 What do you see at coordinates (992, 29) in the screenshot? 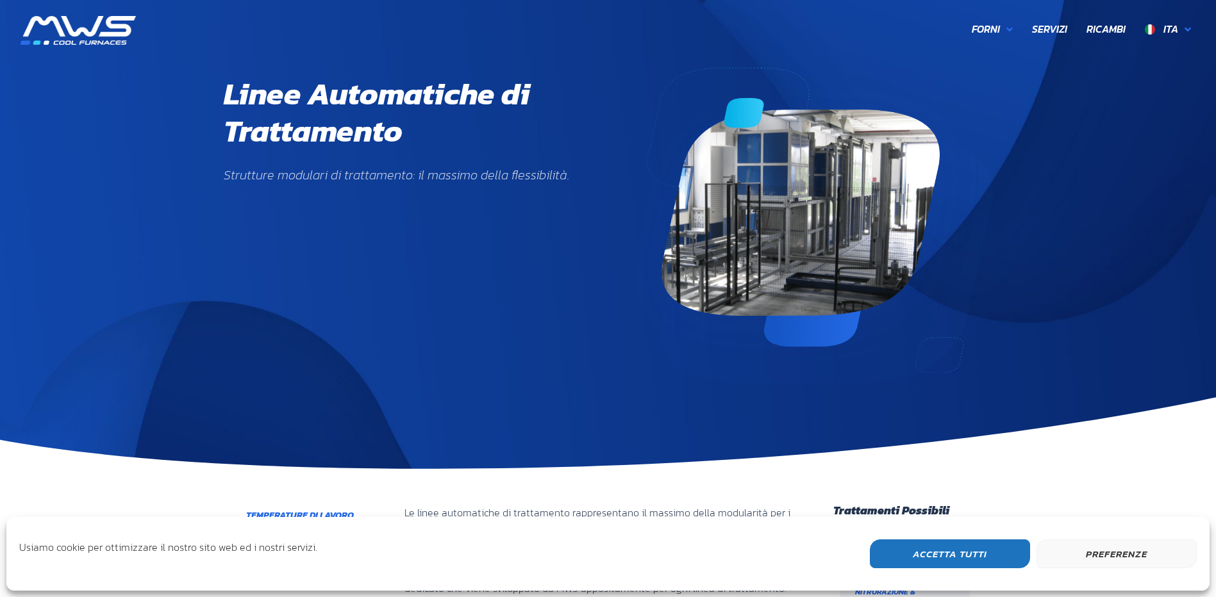
I see `a: Forni` at bounding box center [992, 29].